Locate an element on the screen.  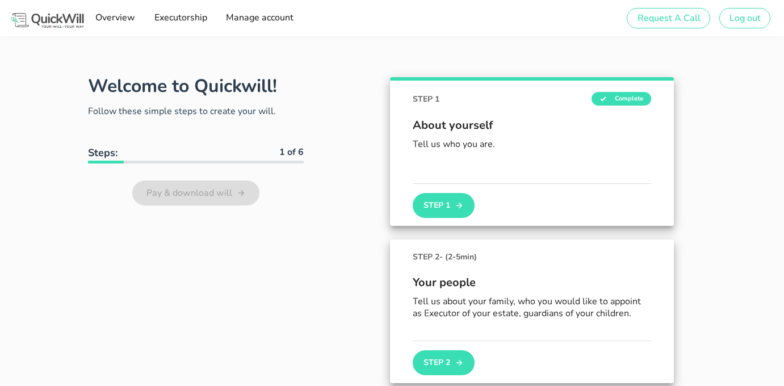
button: Step 2 is located at coordinates (443, 363).